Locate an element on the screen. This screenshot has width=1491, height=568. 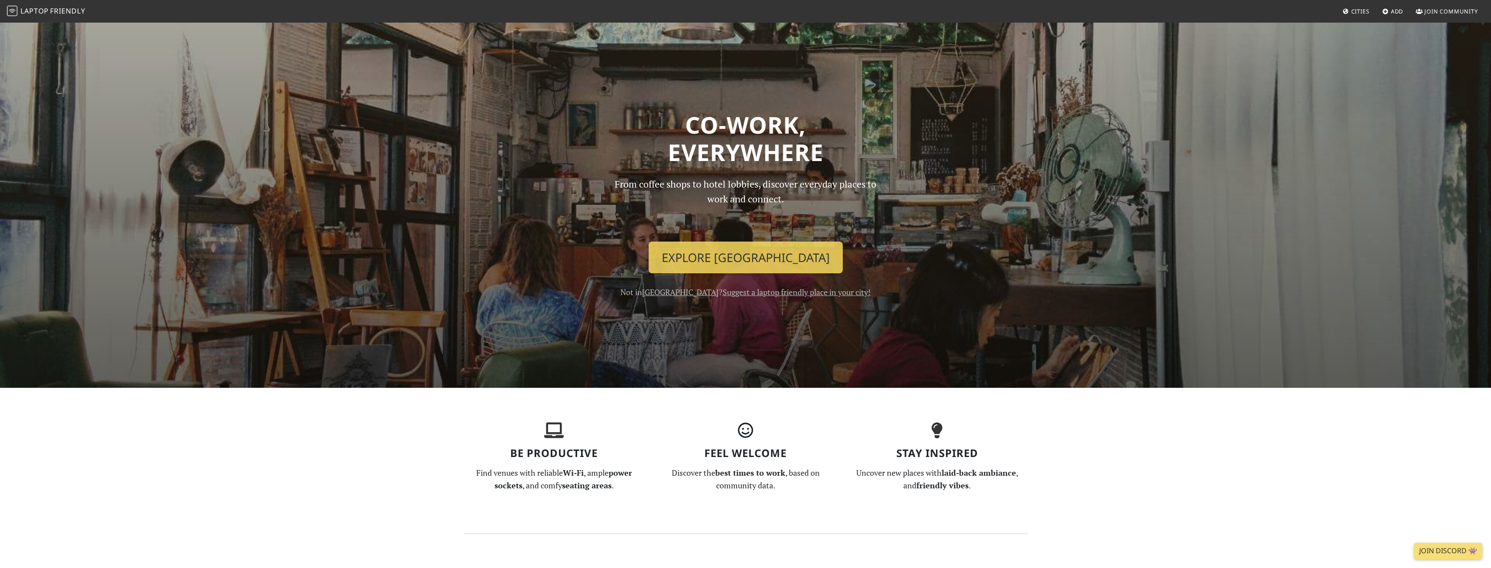
h3: Feel Welcome is located at coordinates (746, 453).